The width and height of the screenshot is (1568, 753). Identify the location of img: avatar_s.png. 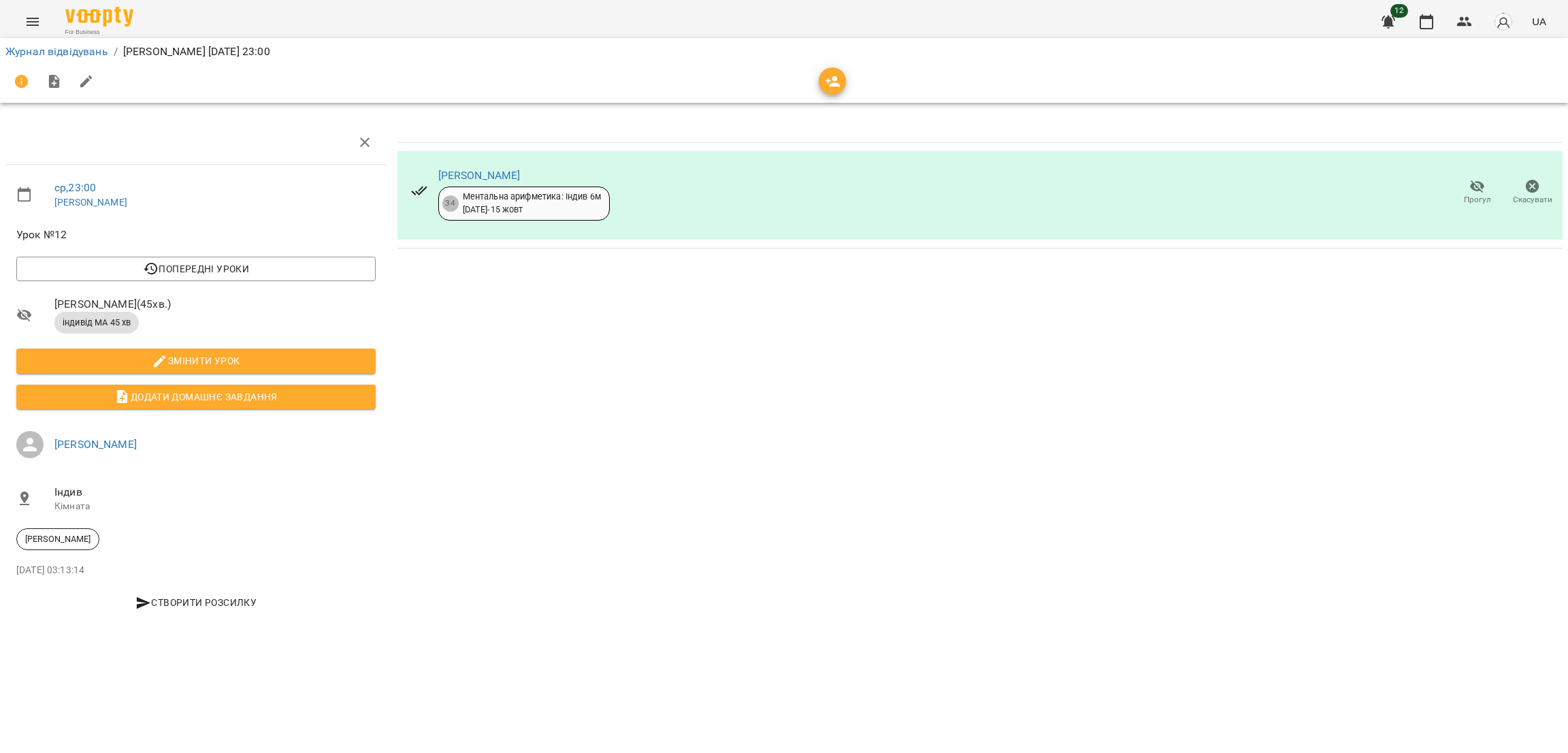
(1503, 22).